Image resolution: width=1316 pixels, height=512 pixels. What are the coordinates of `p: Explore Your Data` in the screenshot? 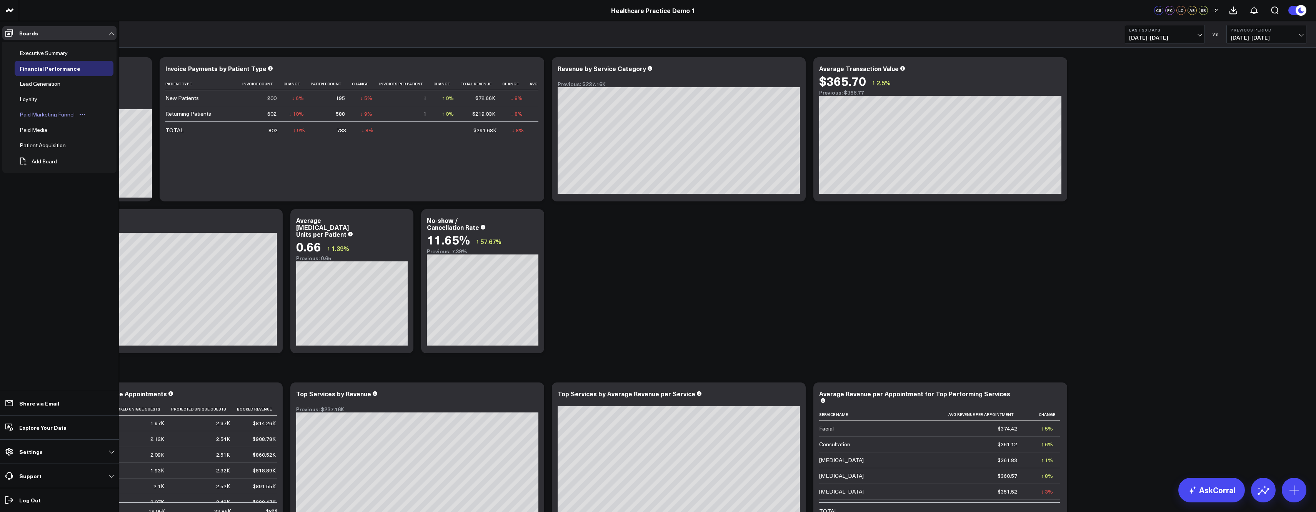 It's located at (43, 428).